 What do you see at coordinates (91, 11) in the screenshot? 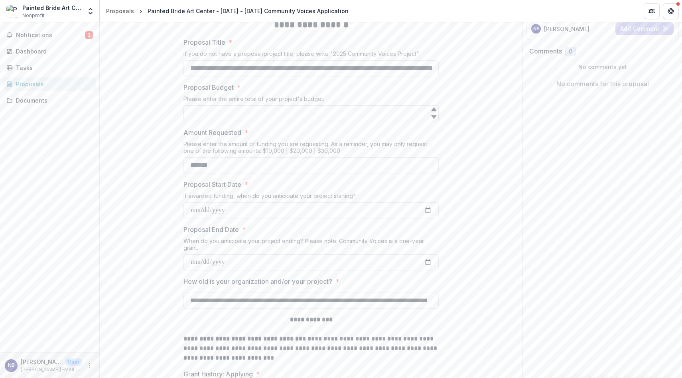
I see `button: Open entity switcher` at bounding box center [91, 11].